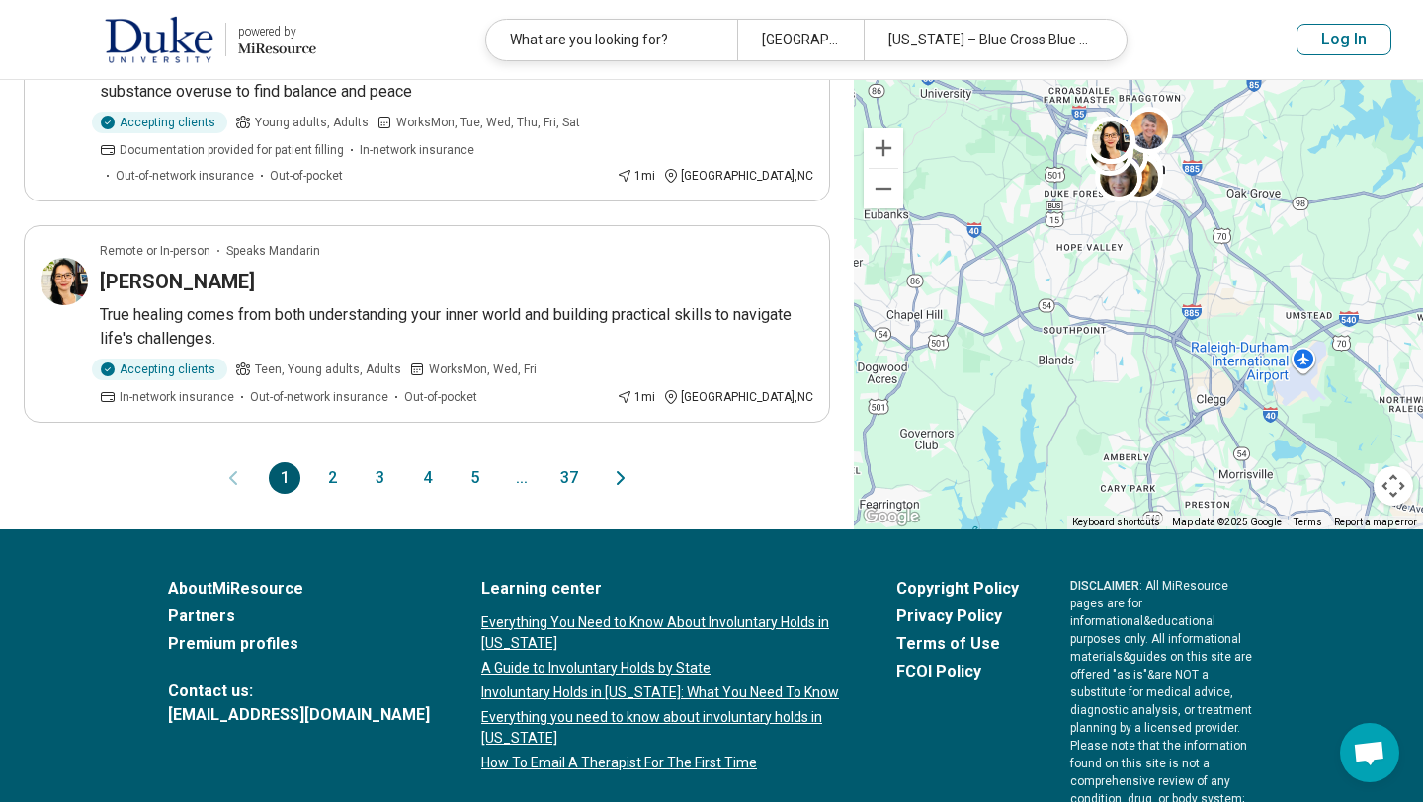 Image resolution: width=1423 pixels, height=802 pixels. I want to click on button: Zoom out, so click(883, 189).